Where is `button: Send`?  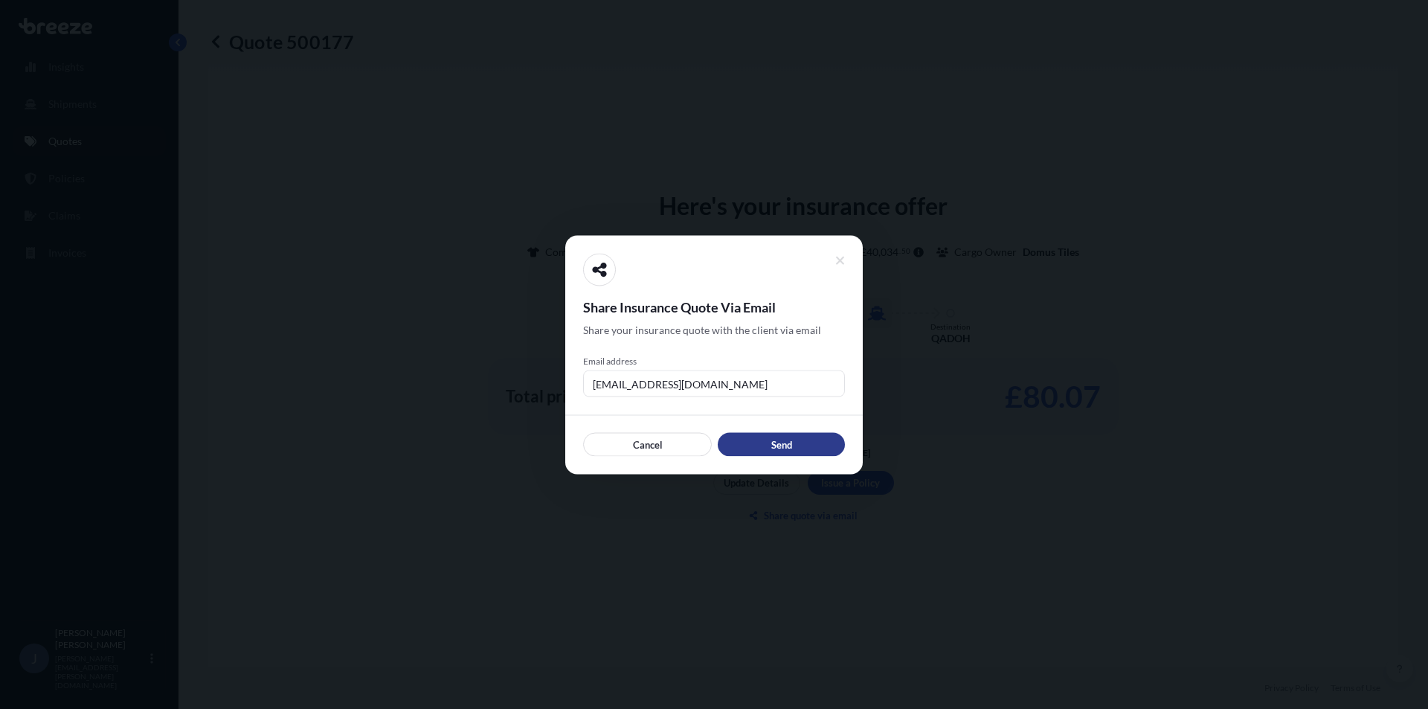 button: Send is located at coordinates (781, 444).